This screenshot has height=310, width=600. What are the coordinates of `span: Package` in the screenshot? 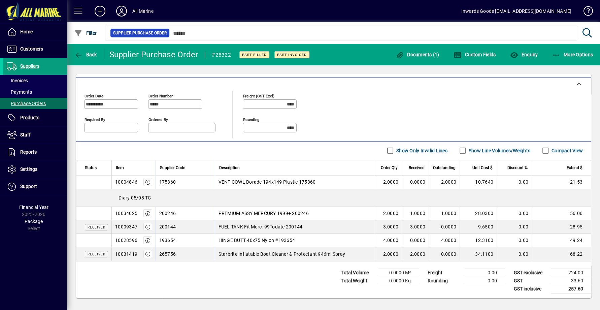 It's located at (34, 221).